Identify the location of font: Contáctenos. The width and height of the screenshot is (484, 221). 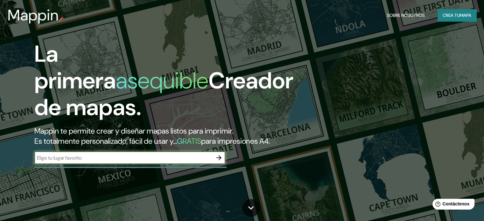
(28, 8).